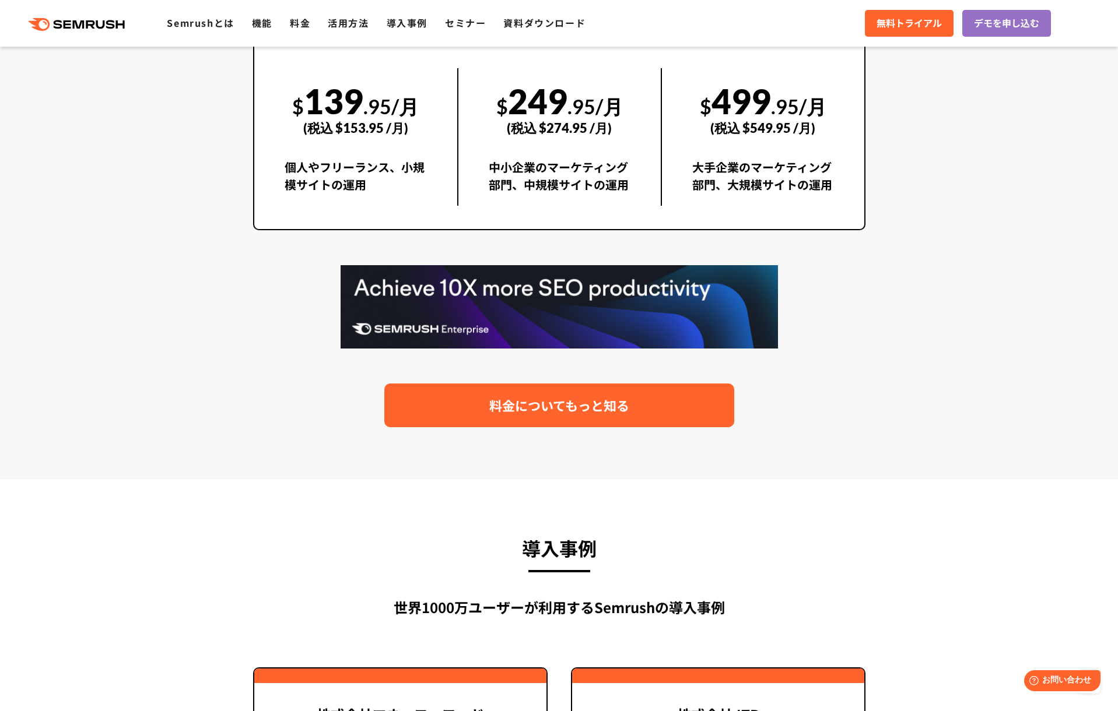 This screenshot has width=1118, height=711. What do you see at coordinates (544, 23) in the screenshot?
I see `a: 資料ダウンロード` at bounding box center [544, 23].